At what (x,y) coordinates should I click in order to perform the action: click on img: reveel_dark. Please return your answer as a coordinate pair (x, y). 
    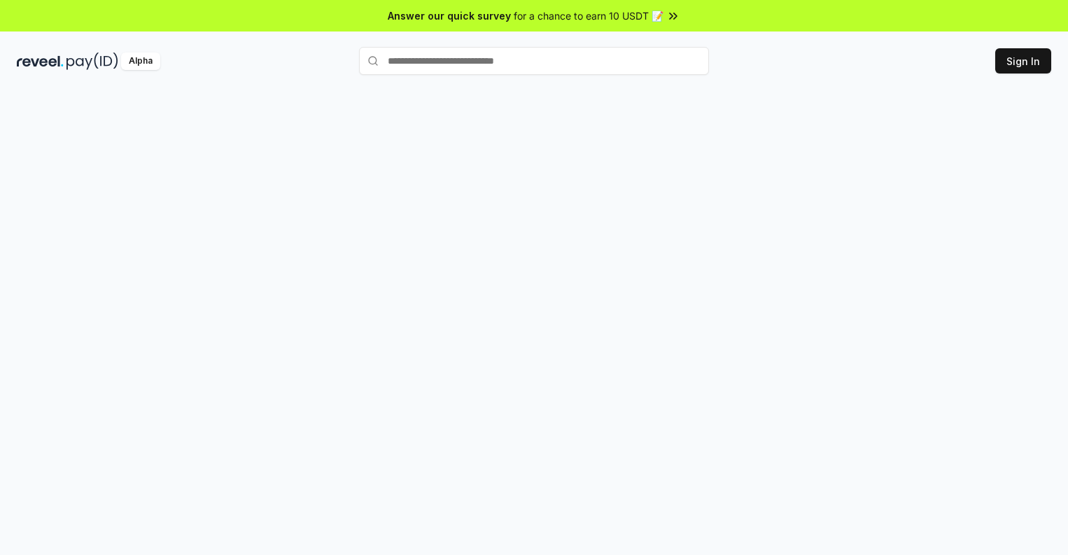
    Looking at the image, I should click on (40, 61).